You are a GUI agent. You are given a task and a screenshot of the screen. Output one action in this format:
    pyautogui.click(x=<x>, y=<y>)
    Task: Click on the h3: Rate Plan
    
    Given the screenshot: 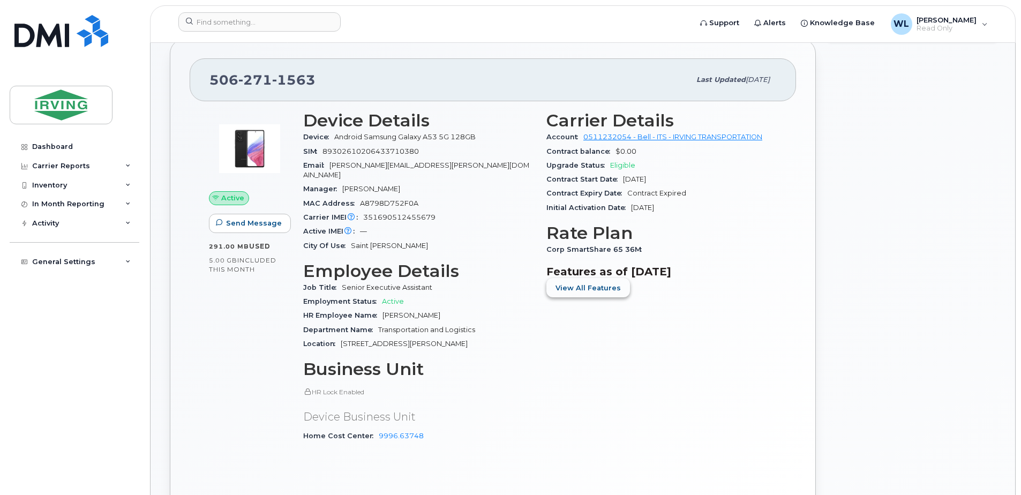 What is the action you would take?
    pyautogui.click(x=661, y=233)
    